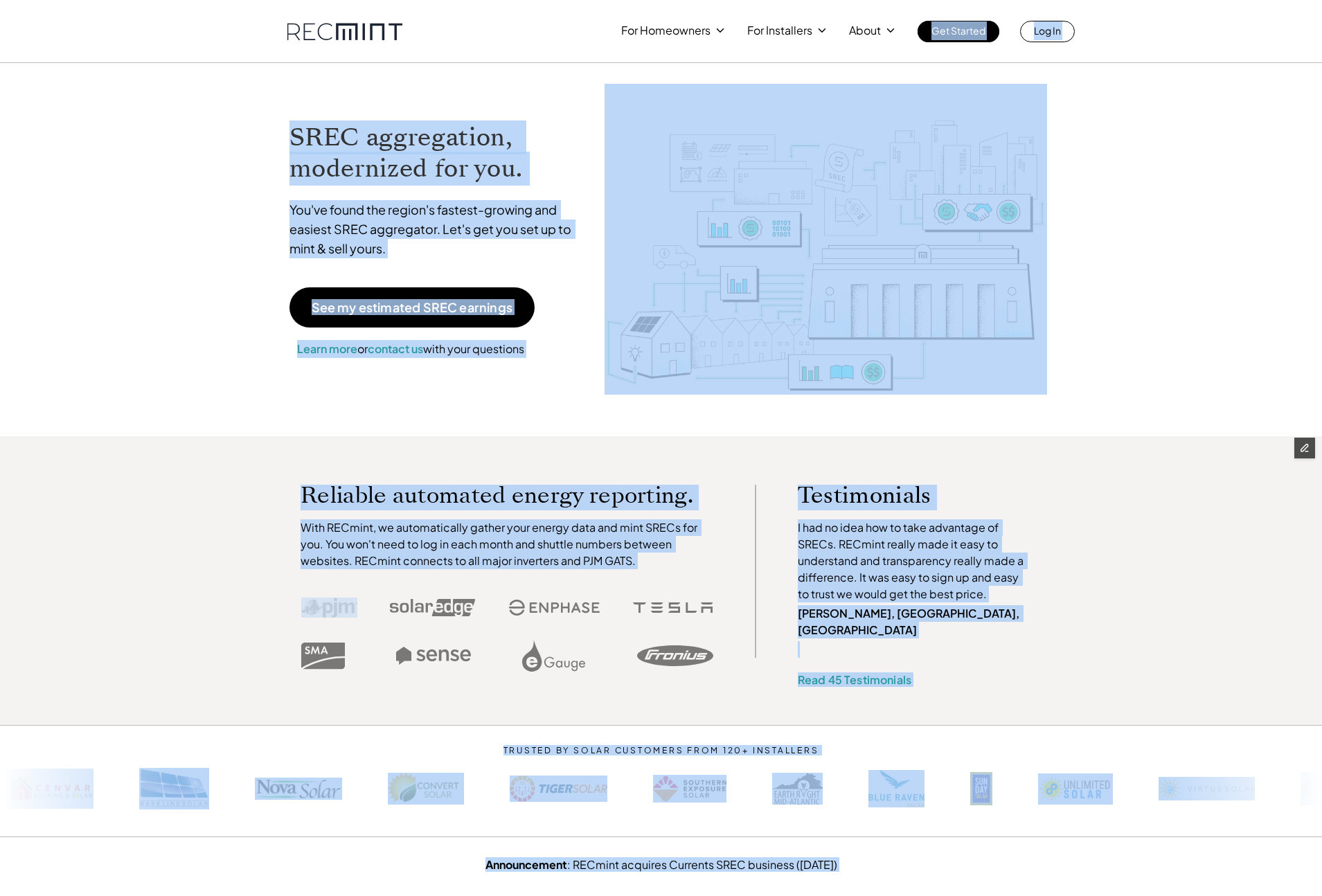  Describe the element at coordinates (395, 348) in the screenshot. I see `span: contact us` at that location.